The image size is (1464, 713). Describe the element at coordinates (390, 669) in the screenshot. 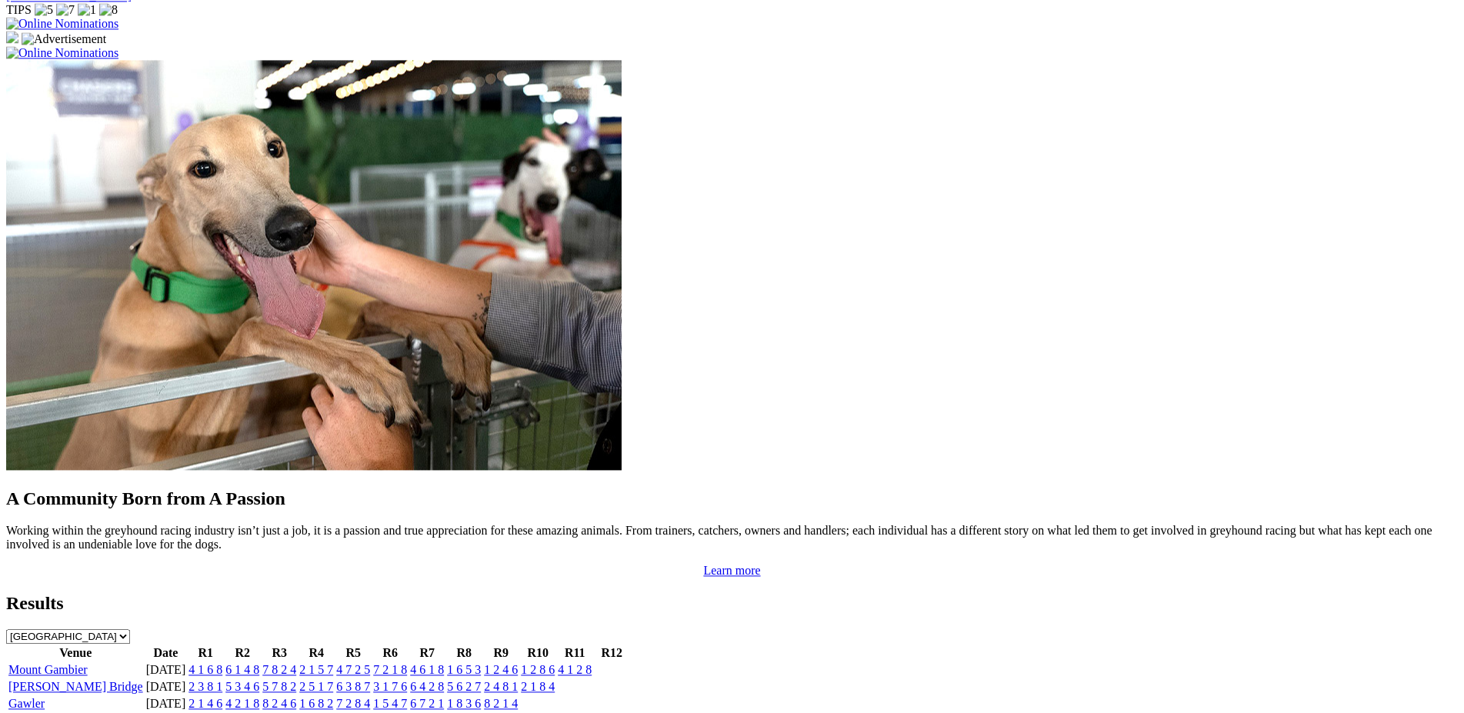

I see `a: 7 2 1 8` at that location.